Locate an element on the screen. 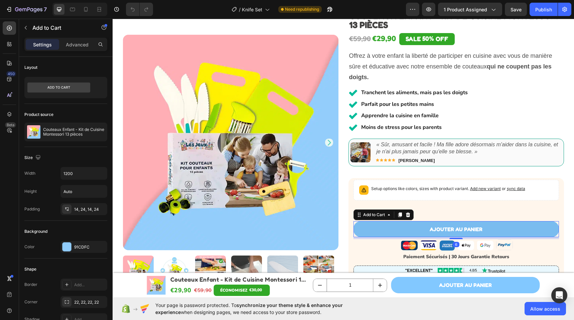 This screenshot has width=574, height=320. input: quantity is located at coordinates (237, 266).